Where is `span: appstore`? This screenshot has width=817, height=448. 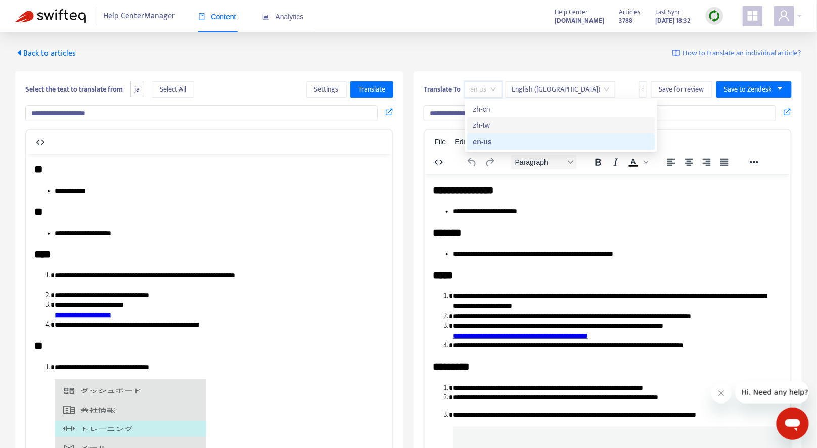 span: appstore is located at coordinates (753, 16).